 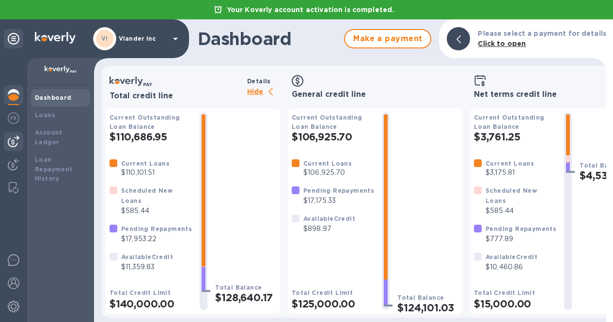 What do you see at coordinates (502, 44) in the screenshot?
I see `b: Click to open` at bounding box center [502, 44].